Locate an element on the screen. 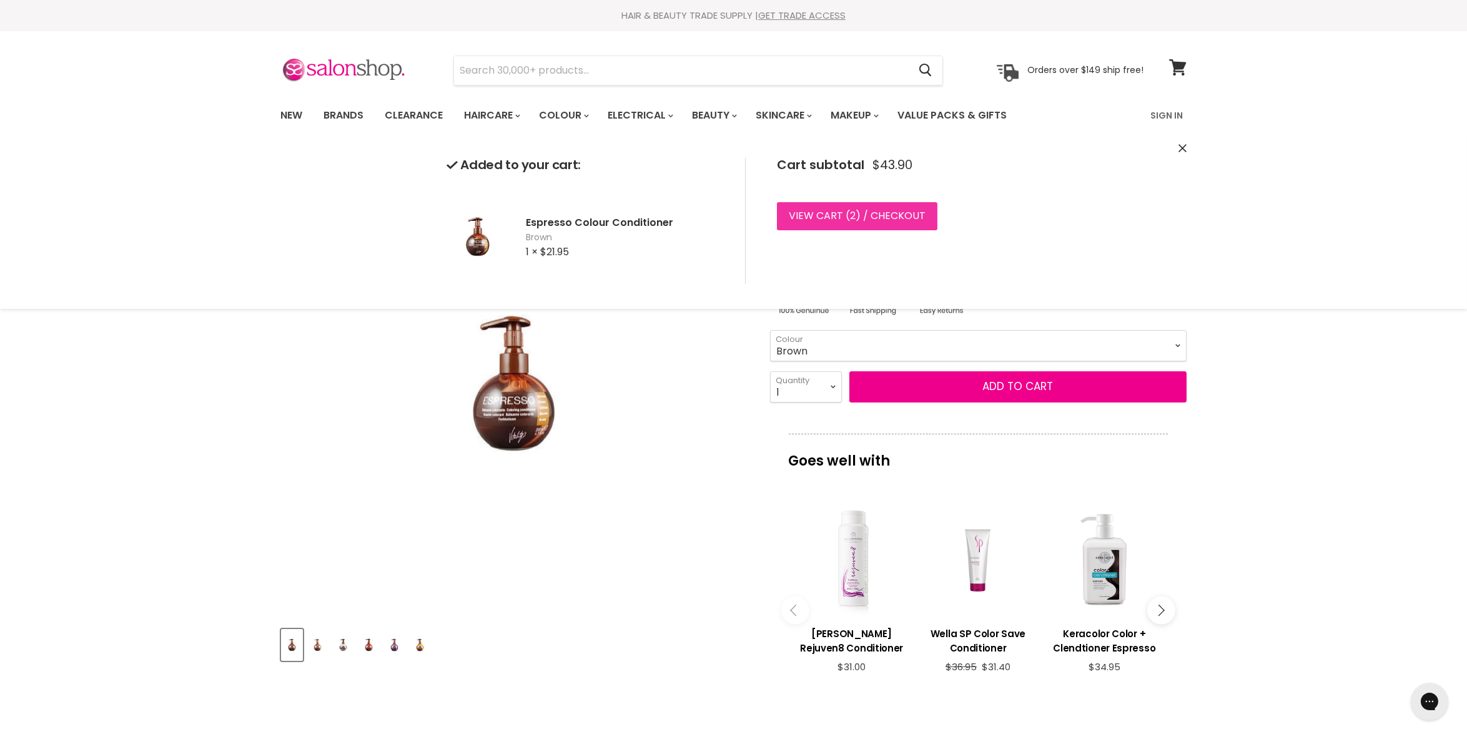 The width and height of the screenshot is (1467, 737). input: Search is located at coordinates (681, 71).